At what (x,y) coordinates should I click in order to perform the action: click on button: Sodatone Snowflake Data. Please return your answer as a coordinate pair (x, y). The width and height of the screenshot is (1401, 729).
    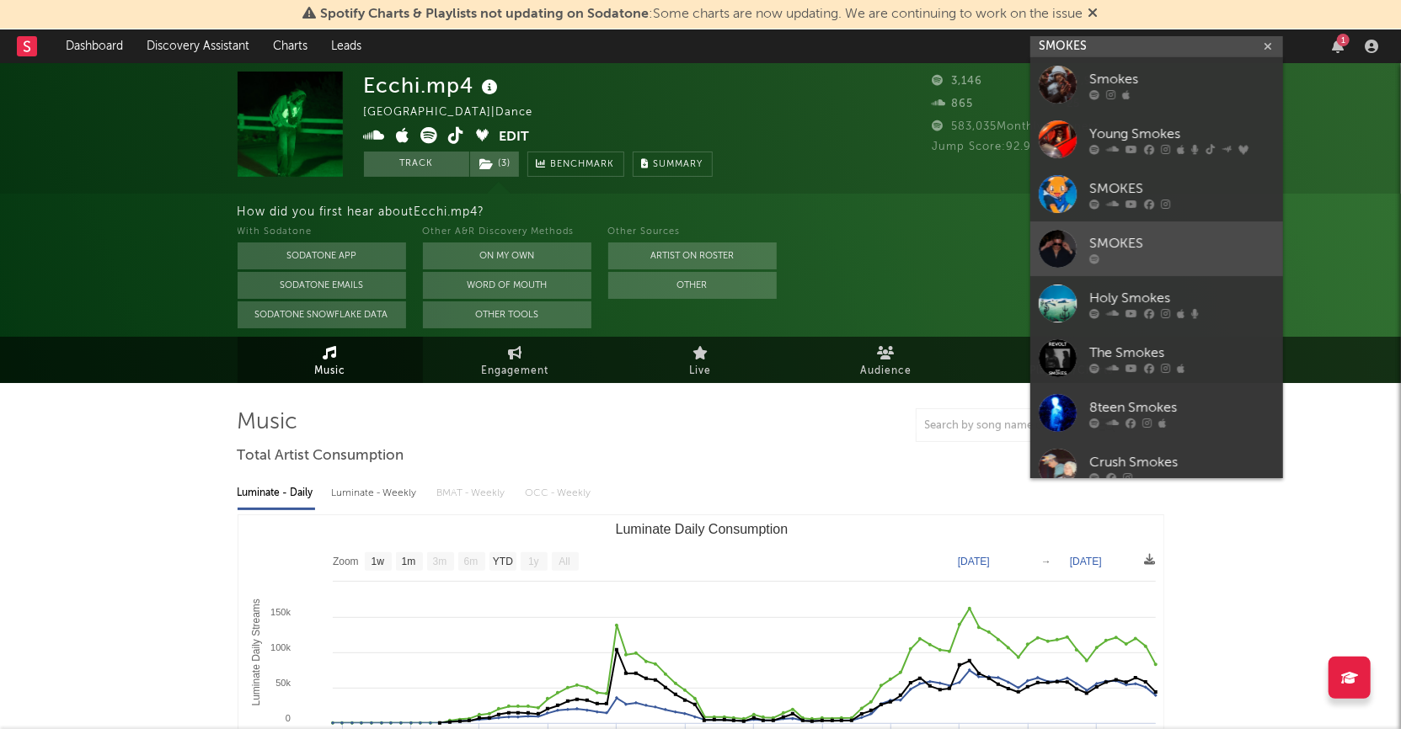
    Looking at the image, I should click on (322, 315).